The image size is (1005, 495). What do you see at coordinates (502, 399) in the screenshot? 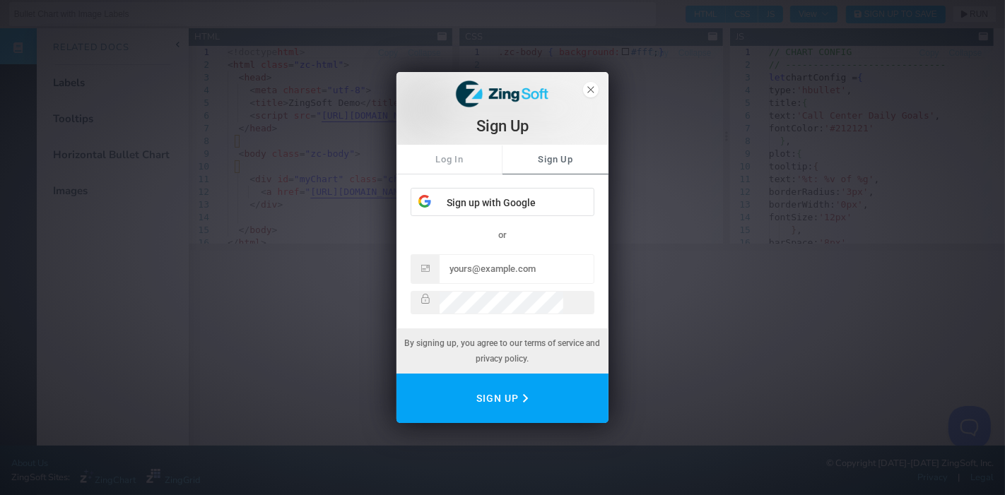
I see `button: Sign Up` at bounding box center [502, 399].